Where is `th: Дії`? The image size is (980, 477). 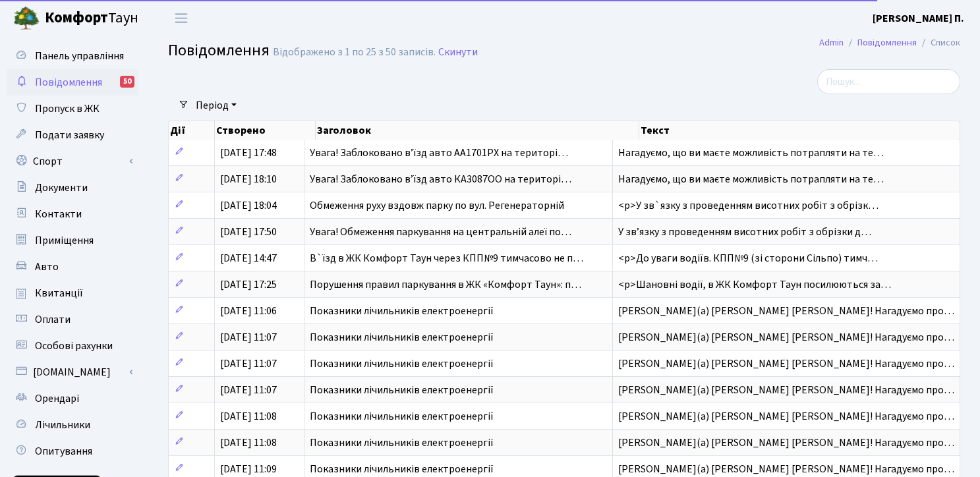
th: Дії is located at coordinates (192, 131).